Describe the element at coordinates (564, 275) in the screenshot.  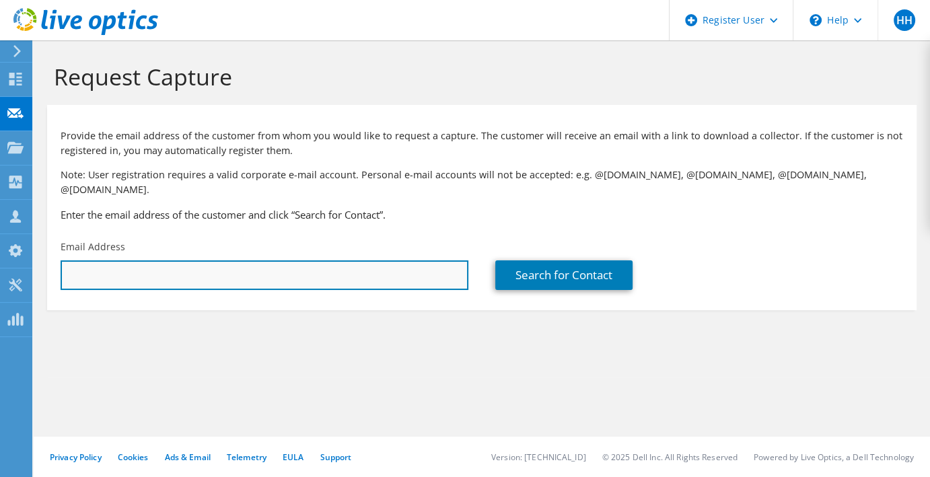
I see `a: Search for Contact` at that location.